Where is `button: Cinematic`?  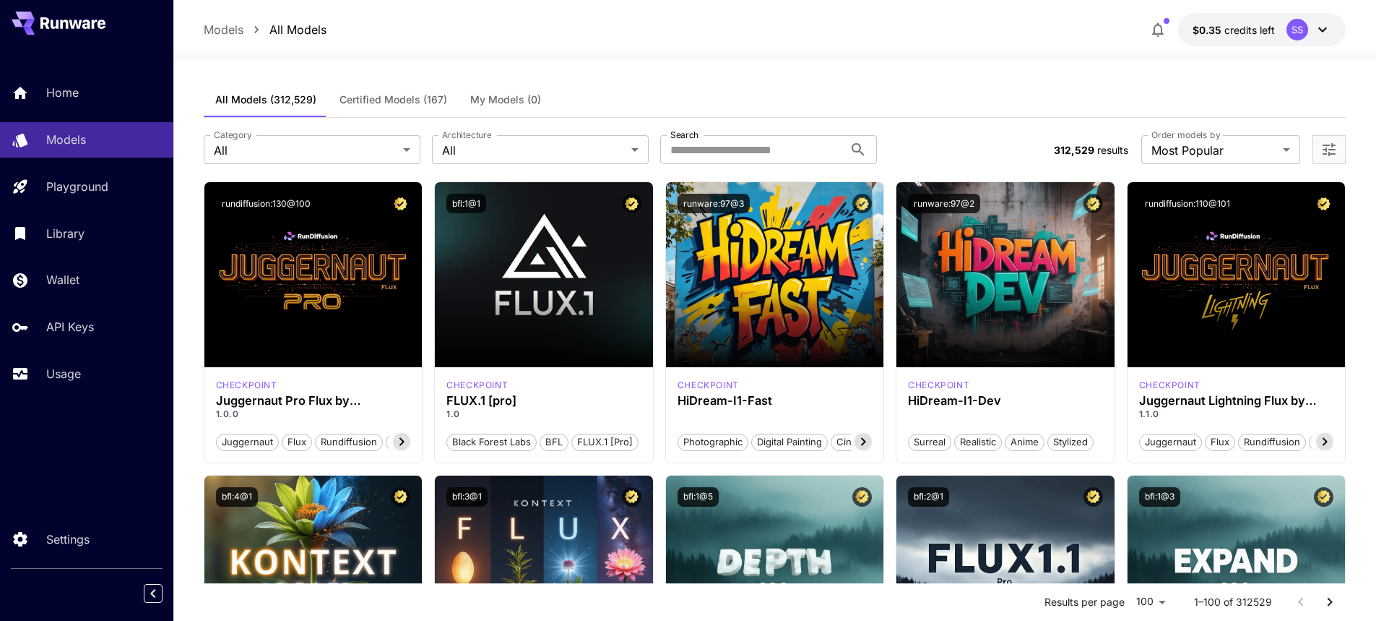
button: Cinematic is located at coordinates (858, 441).